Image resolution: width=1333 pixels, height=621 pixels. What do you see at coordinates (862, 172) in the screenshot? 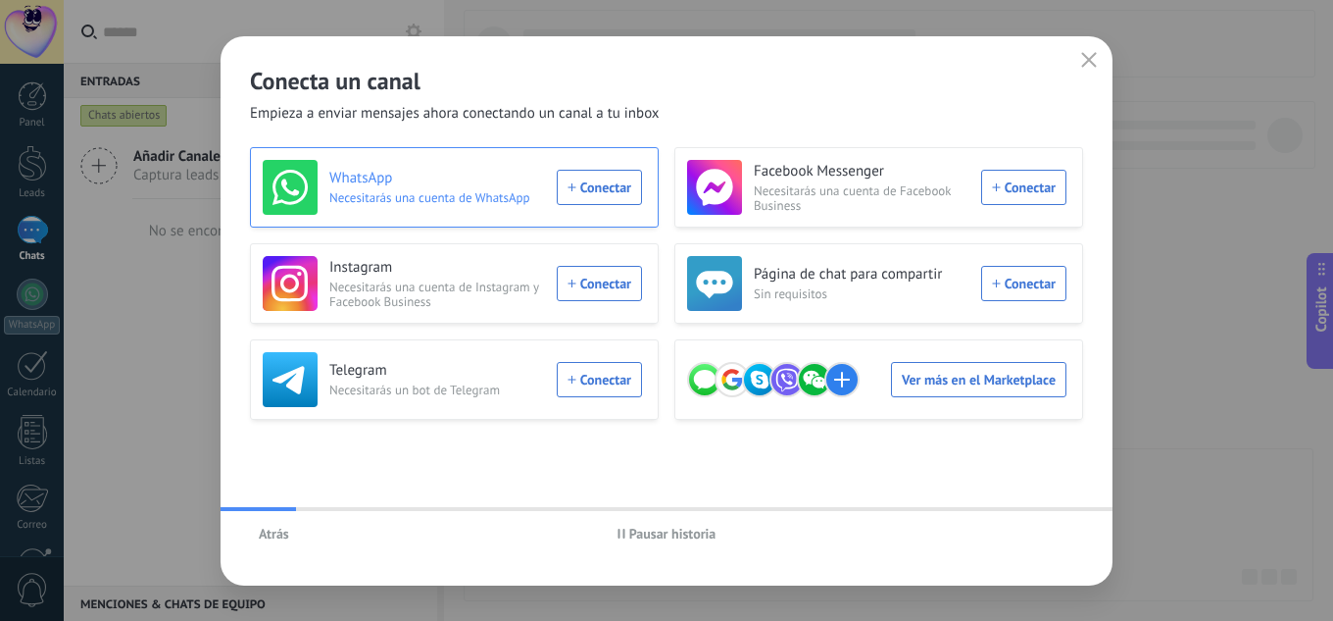
I see `h3: Facebook Messenger` at bounding box center [862, 172].